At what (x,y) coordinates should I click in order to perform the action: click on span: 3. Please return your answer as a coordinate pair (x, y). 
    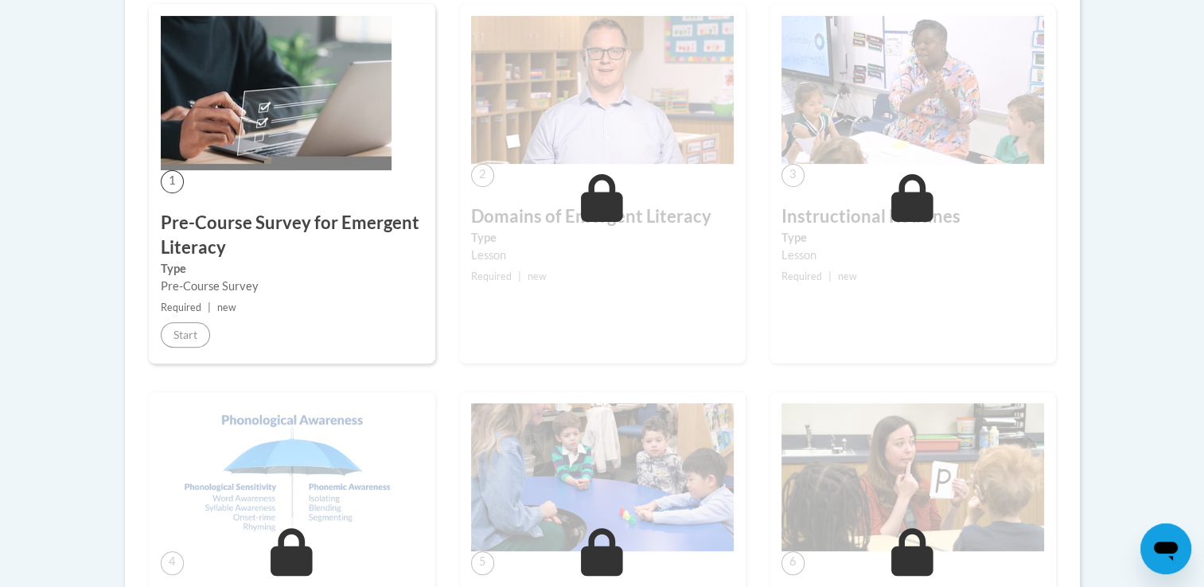
    Looking at the image, I should click on (792, 175).